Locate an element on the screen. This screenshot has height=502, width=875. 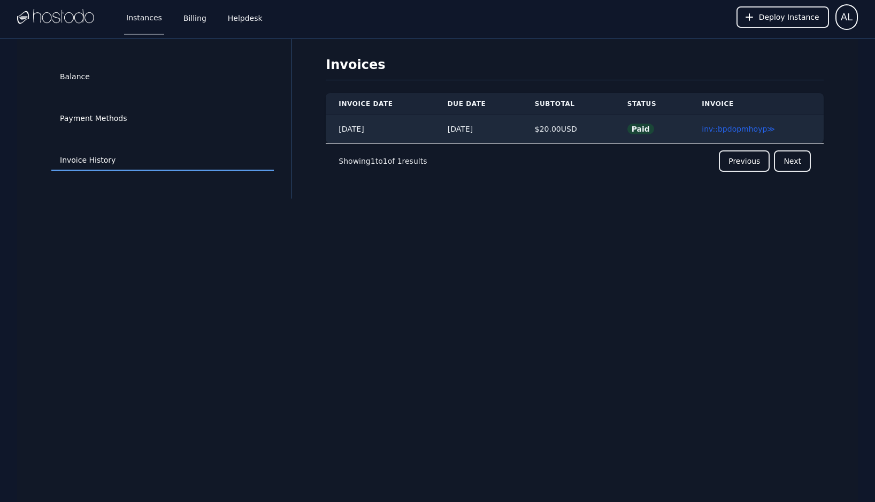
th: Invoice is located at coordinates (756, 104).